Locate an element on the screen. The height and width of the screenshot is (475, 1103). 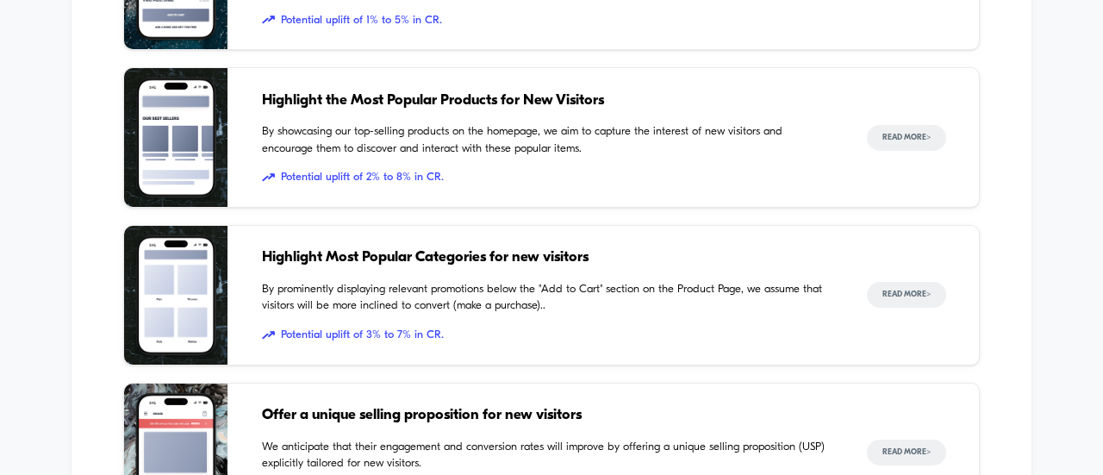
span: Highlight Most Popular Categories for new visitors is located at coordinates (547, 258).